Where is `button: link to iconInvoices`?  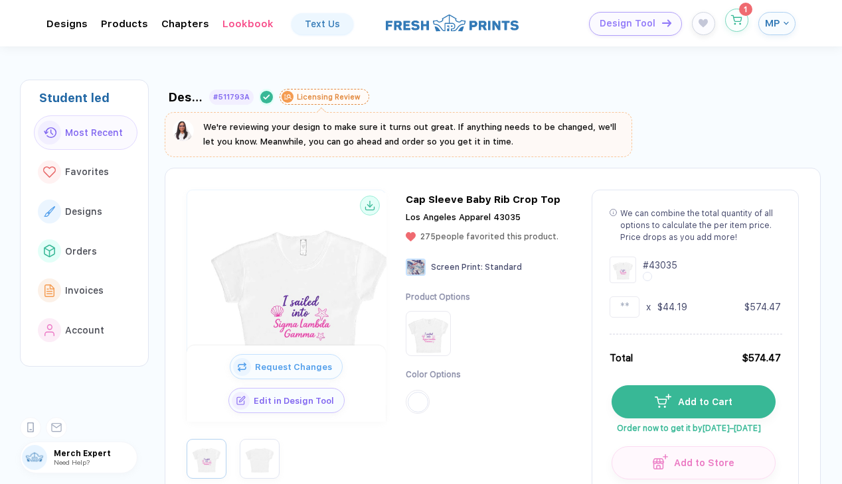
button: link to iconInvoices is located at coordinates (86, 291).